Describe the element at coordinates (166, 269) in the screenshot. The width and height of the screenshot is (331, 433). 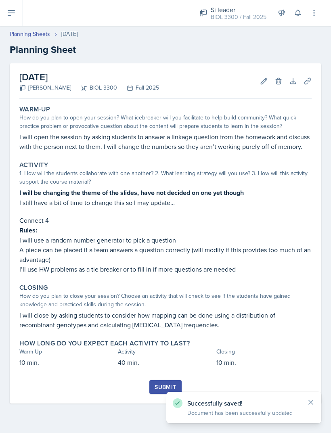
I see `p: I’ll use HW problems as a tie breaker or to fill in if more questions are needed` at that location.